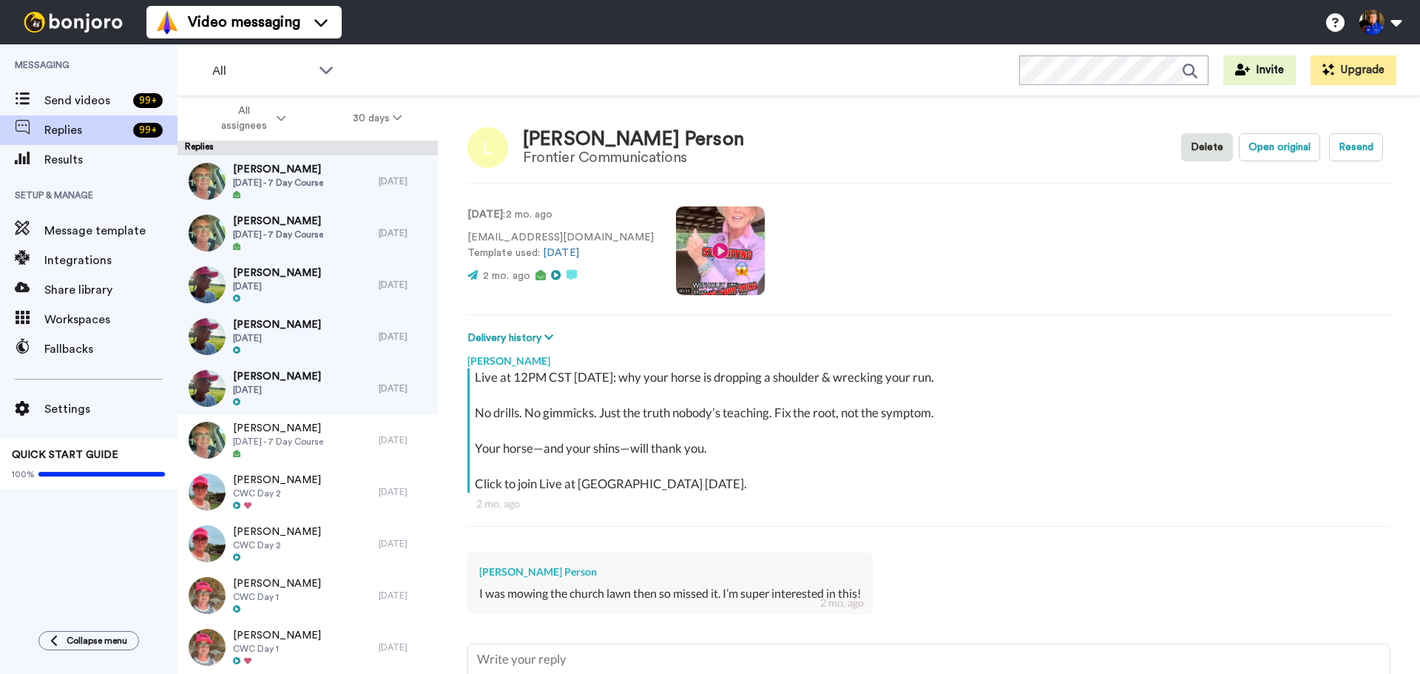 The width and height of the screenshot is (1420, 674). I want to click on button: Resend, so click(1356, 147).